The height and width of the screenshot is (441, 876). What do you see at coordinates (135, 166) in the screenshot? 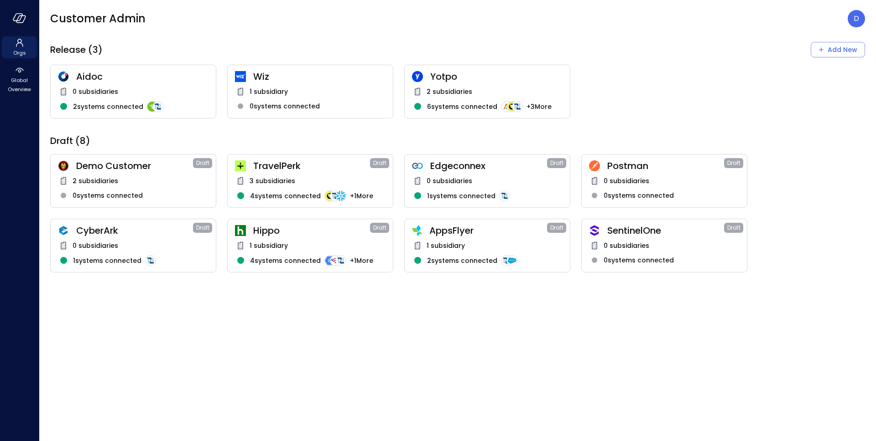
I see `span: Demo Customer` at bounding box center [135, 166].